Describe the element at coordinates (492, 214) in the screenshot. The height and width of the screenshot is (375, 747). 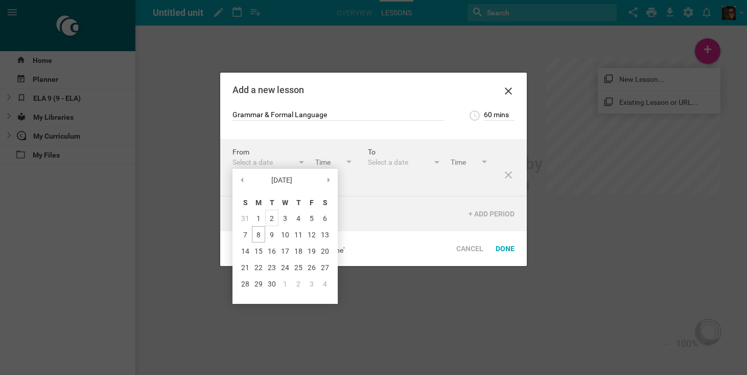
I see `div: + Add Period` at that location.